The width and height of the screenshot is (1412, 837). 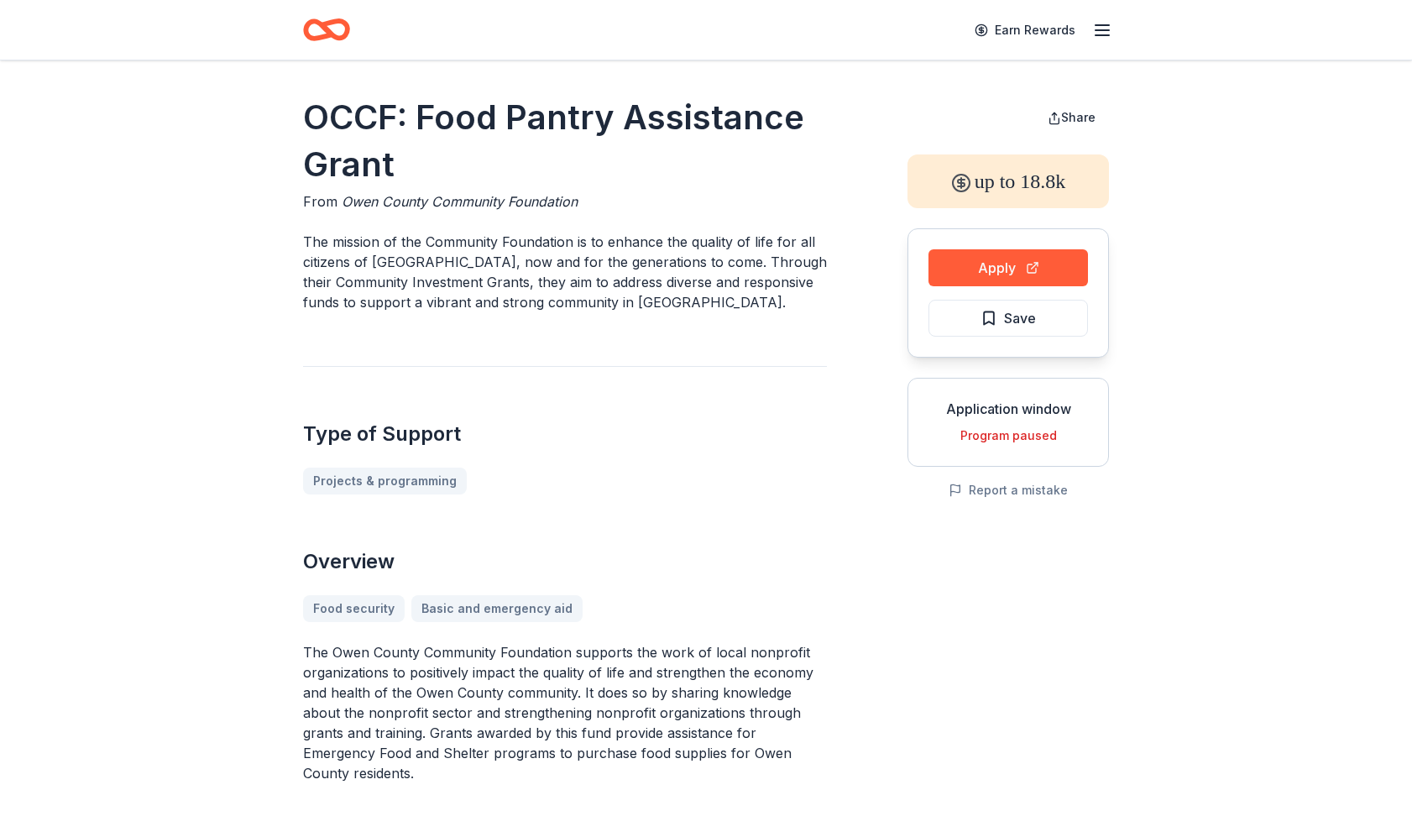 What do you see at coordinates (1008, 318) in the screenshot?
I see `button: Save` at bounding box center [1008, 318].